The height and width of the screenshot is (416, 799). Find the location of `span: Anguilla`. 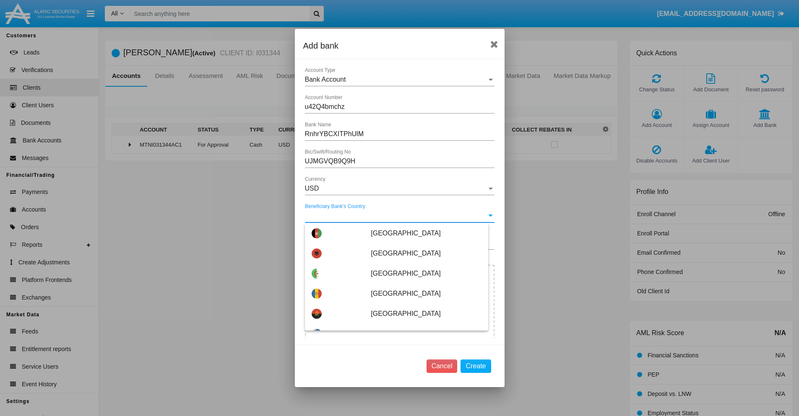

span: Anguilla is located at coordinates (426, 334).